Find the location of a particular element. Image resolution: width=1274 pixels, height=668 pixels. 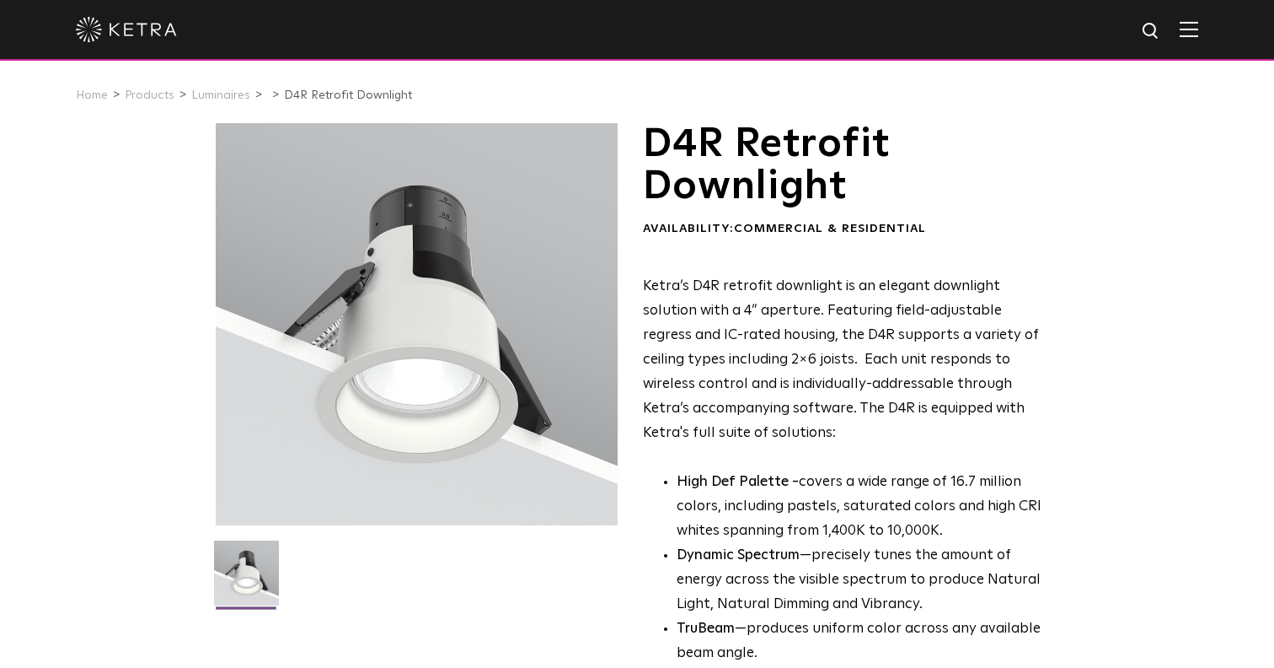

a: Home is located at coordinates (92, 95).